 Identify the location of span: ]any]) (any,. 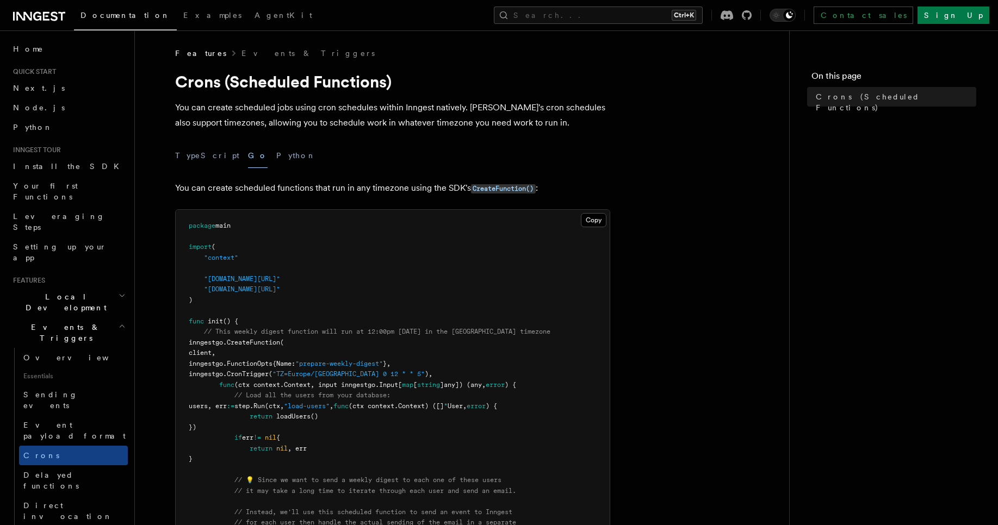
(463, 385).